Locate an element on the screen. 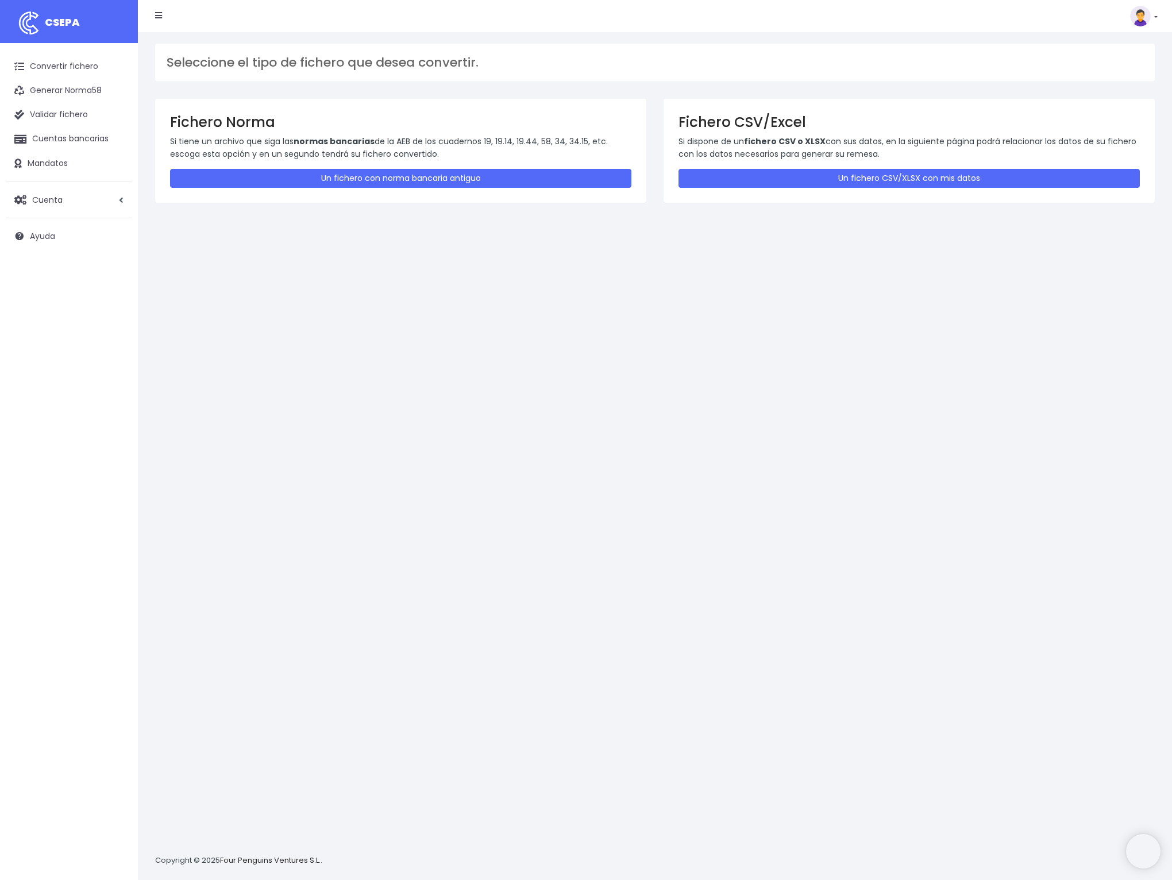 This screenshot has height=880, width=1172. strong: fichero CSV o XLSX is located at coordinates (785, 141).